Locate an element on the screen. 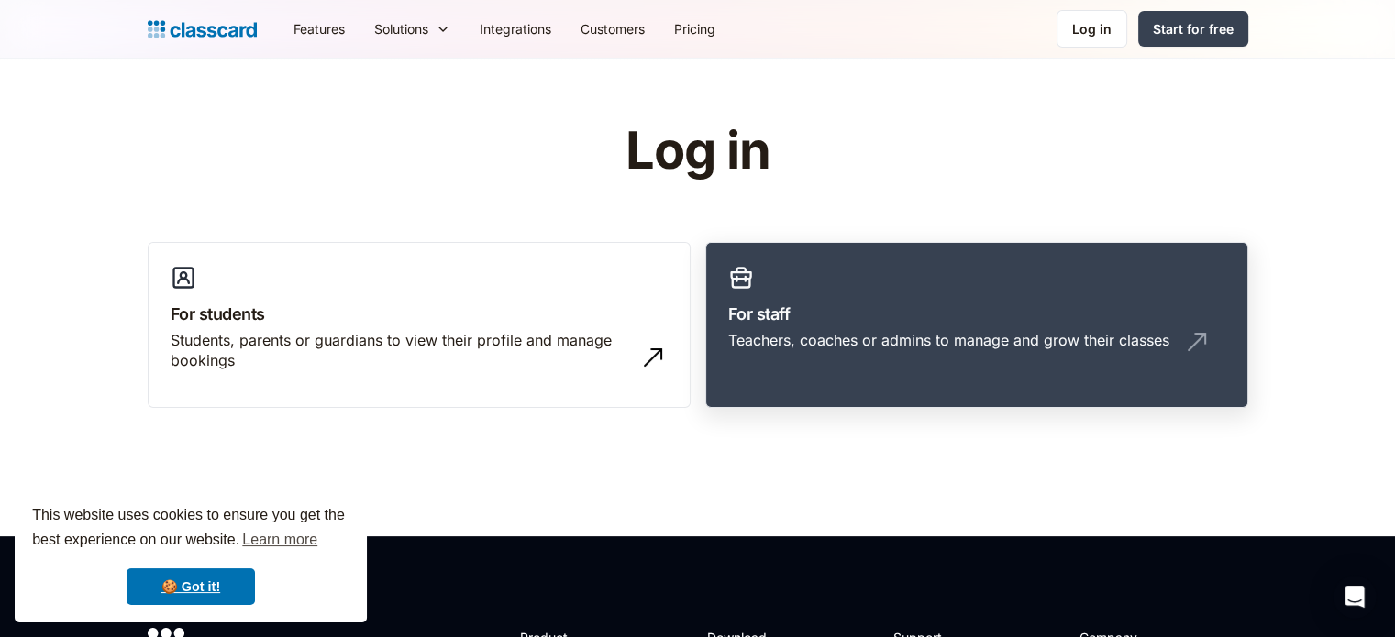  div: Students, parents or guardians to view their profile and manage bookings is located at coordinates (401, 350).